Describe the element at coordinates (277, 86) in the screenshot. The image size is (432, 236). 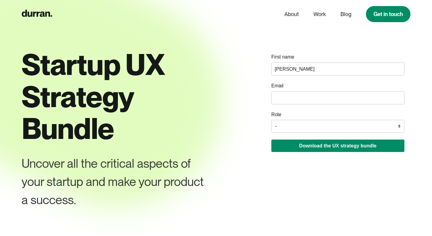
I see `label: Email` at that location.